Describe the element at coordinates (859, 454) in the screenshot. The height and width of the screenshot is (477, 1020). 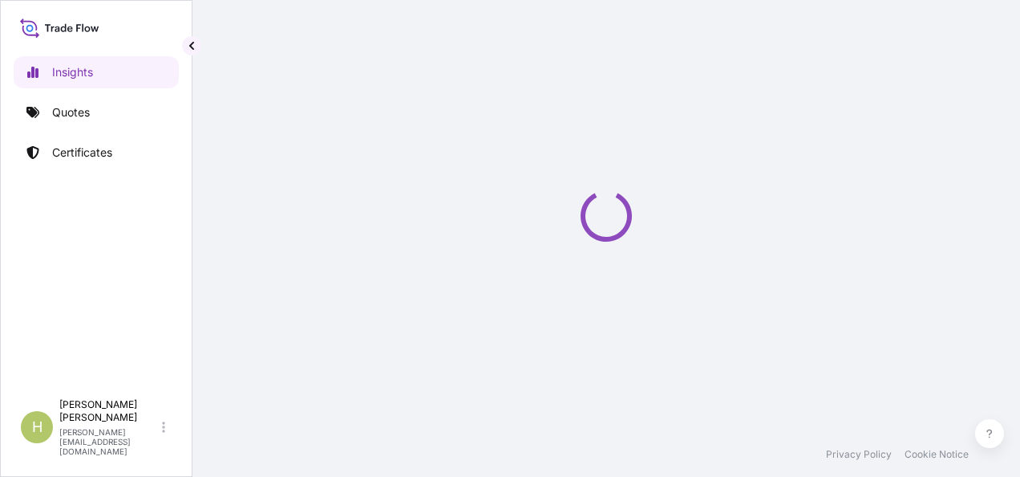
I see `a: Privacy Policy` at that location.